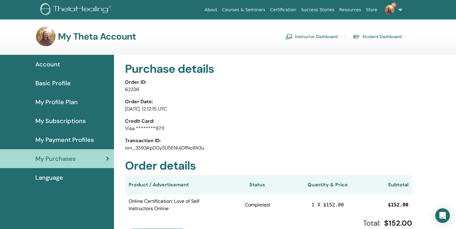 This screenshot has width=456, height=229. What do you see at coordinates (382, 185) in the screenshot?
I see `div: Subtotal` at bounding box center [382, 185].